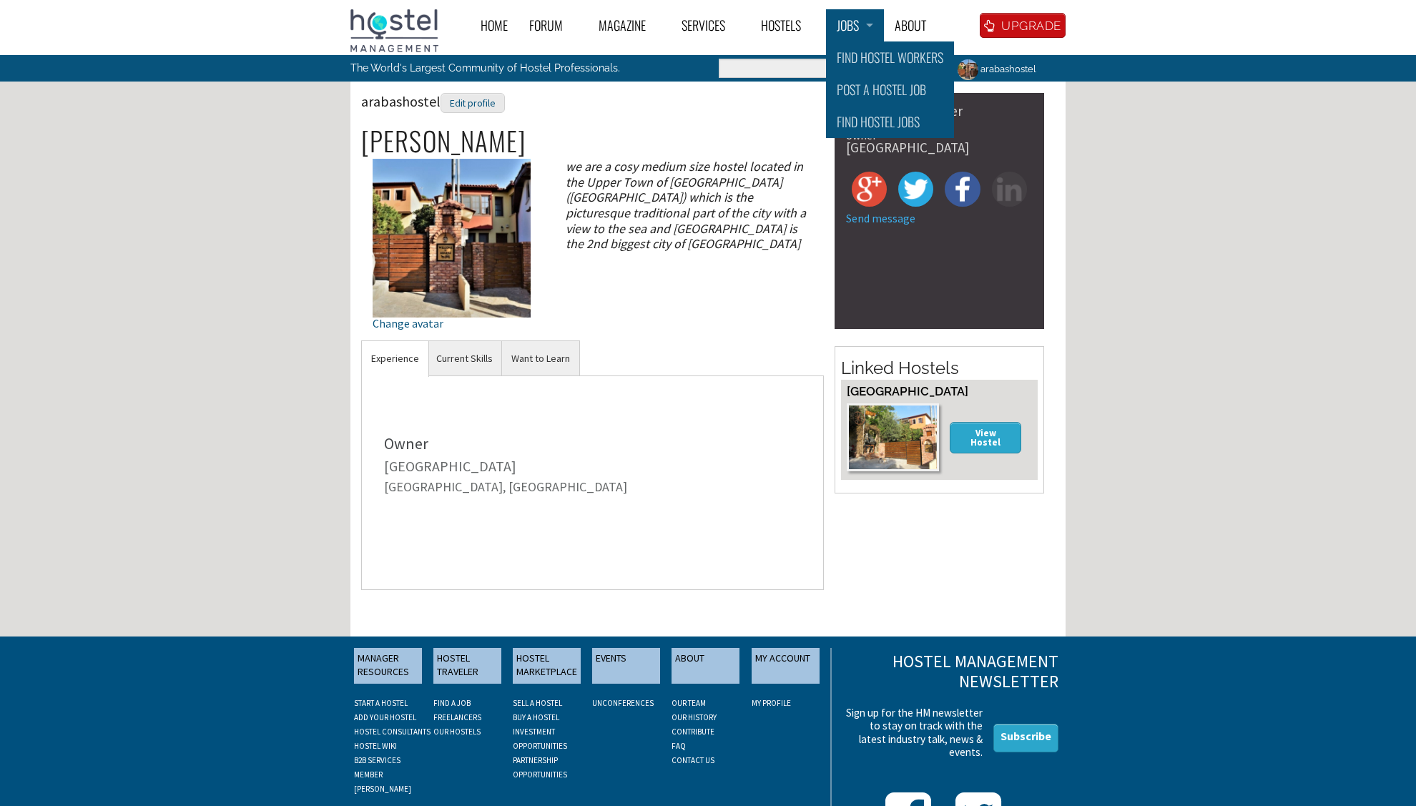  What do you see at coordinates (467, 666) in the screenshot?
I see `a: HOSTEL TRAVELER` at bounding box center [467, 666].